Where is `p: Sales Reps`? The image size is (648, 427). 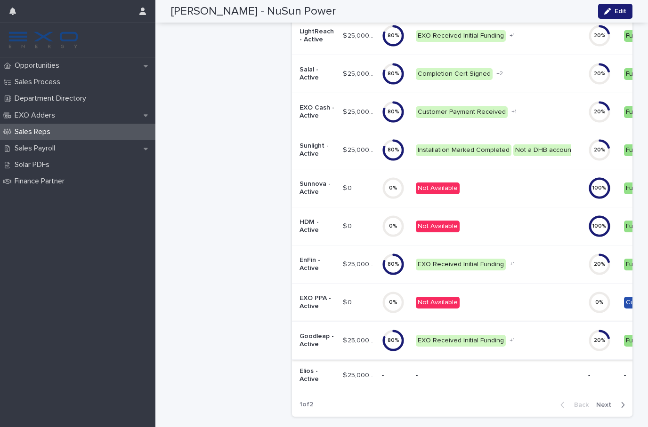 p: Sales Reps is located at coordinates (34, 132).